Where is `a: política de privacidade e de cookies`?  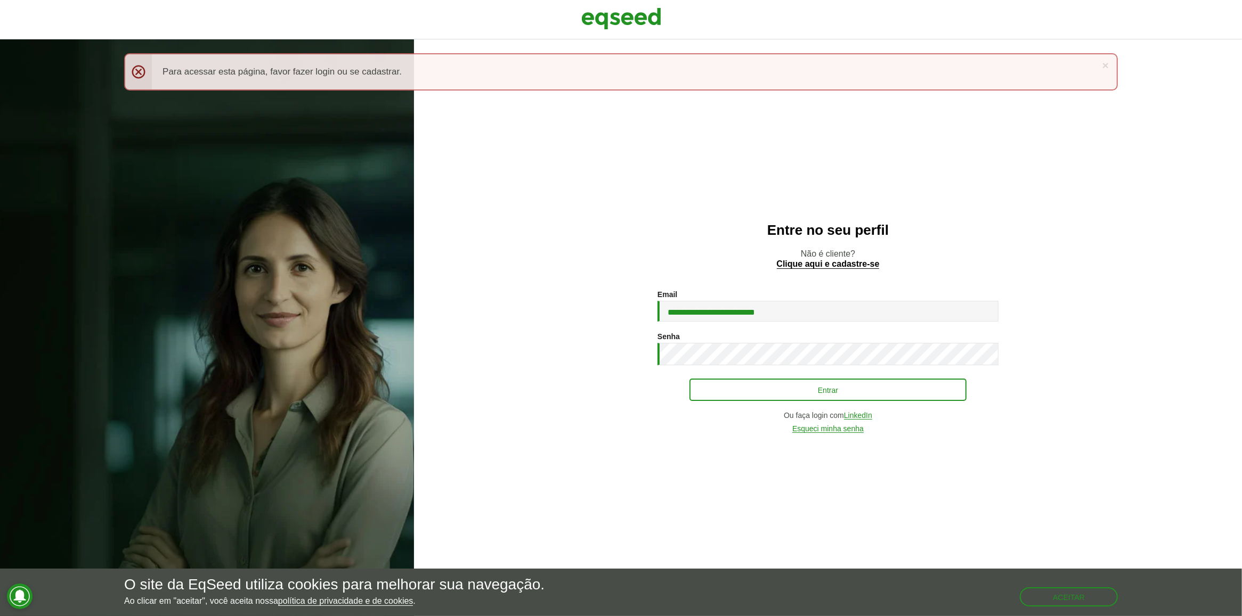
a: política de privacidade e de cookies is located at coordinates (346, 602).